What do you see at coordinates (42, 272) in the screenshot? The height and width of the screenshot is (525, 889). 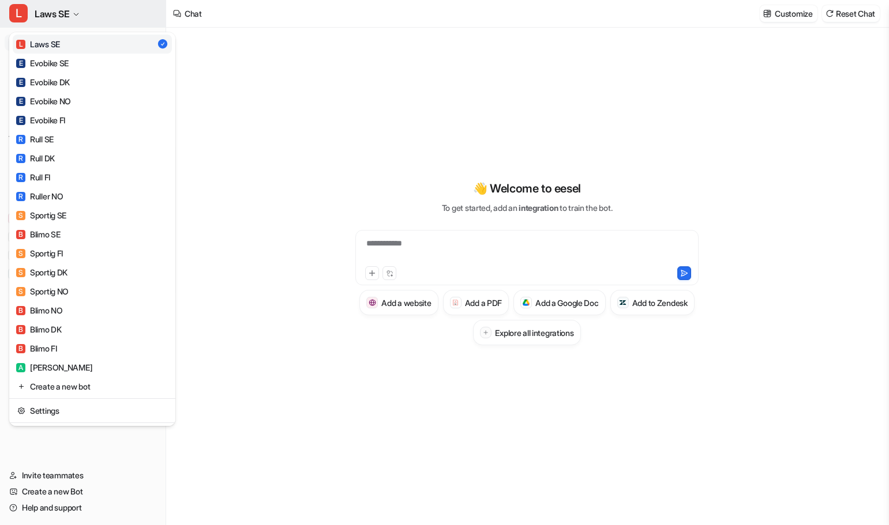 I see `div: Sportig DK` at bounding box center [42, 272].